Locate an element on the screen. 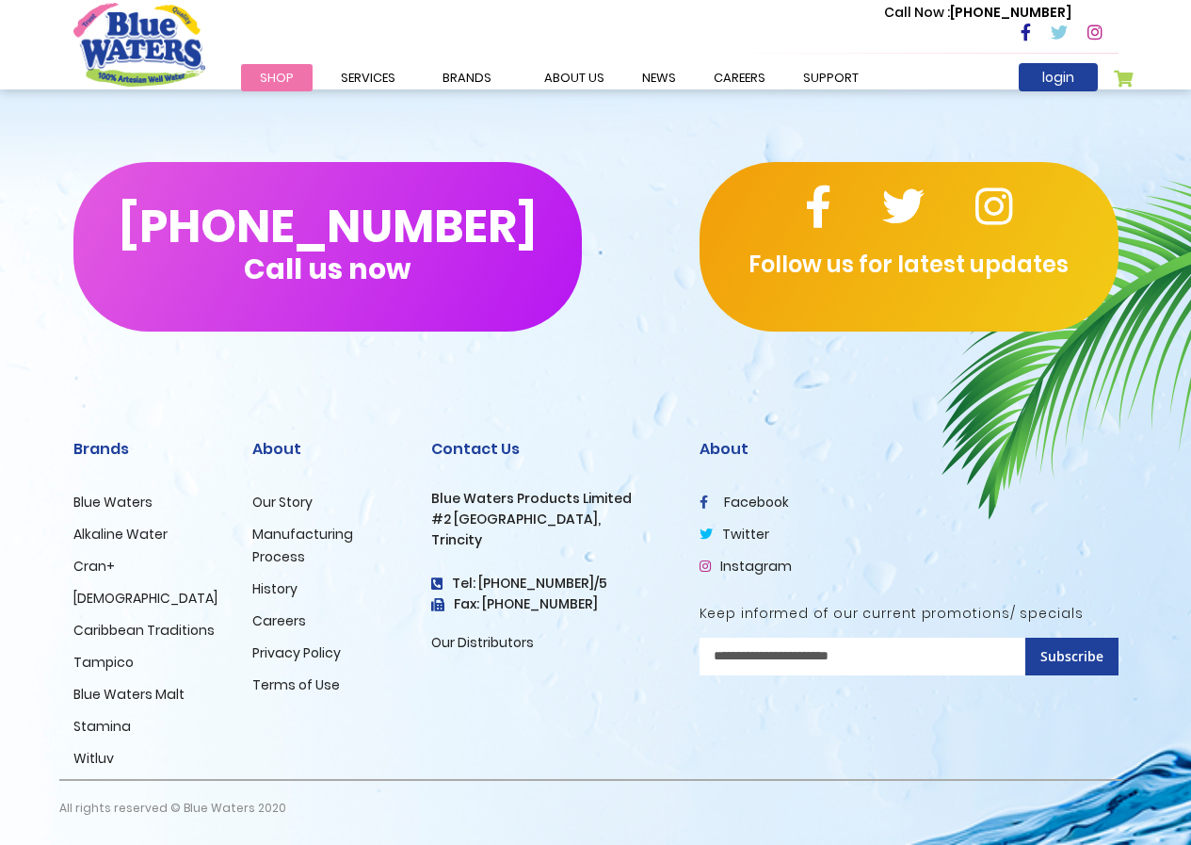 The width and height of the screenshot is (1191, 845). a: Terms of Use is located at coordinates (296, 685).